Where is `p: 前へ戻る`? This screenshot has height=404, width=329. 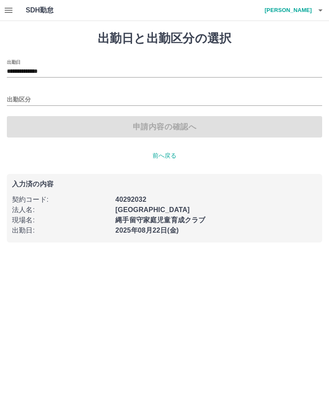 p: 前へ戻る is located at coordinates (164, 155).